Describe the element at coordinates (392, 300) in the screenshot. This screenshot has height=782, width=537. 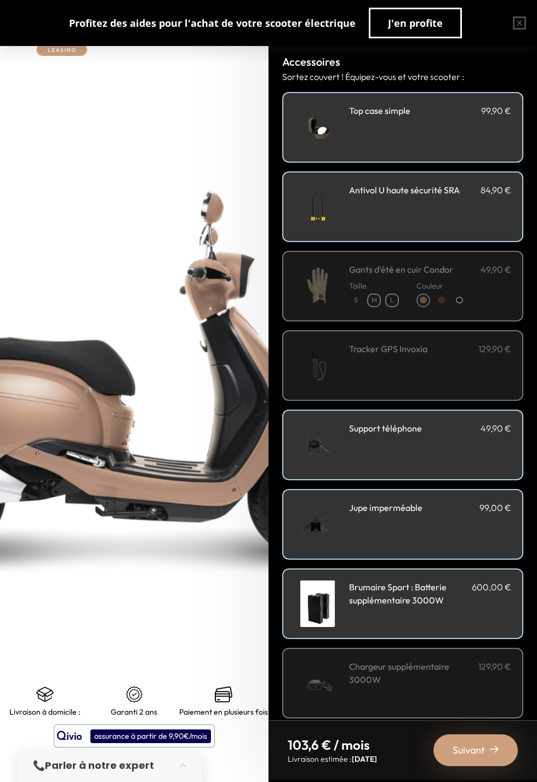
I see `p: L` at that location.